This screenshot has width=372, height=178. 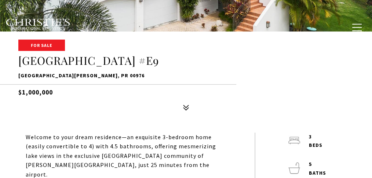 What do you see at coordinates (186, 91) in the screenshot?
I see `h5: $1,000,000` at bounding box center [186, 91].